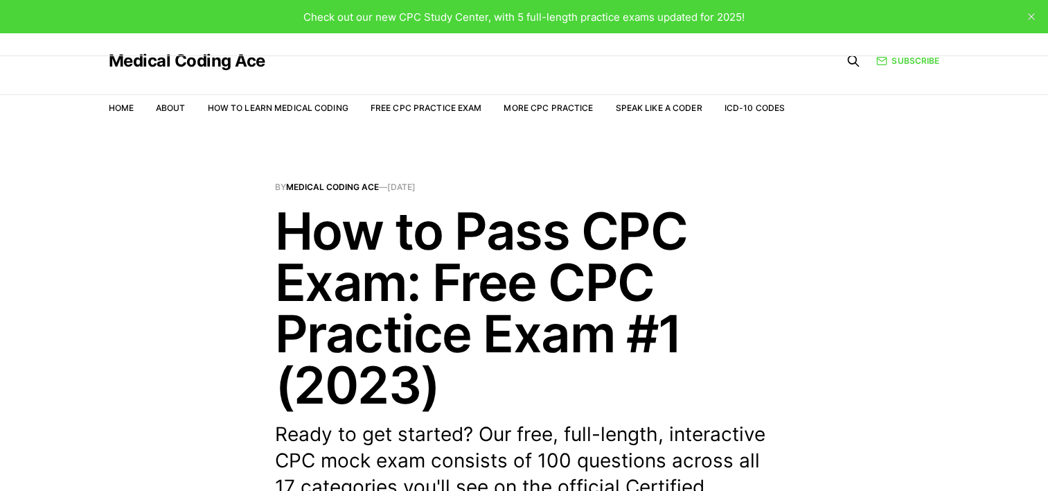  Describe the element at coordinates (524, 308) in the screenshot. I see `h1: How to Pass CPC Exam: Free CPC Practice Exam #1 (2023)` at that location.